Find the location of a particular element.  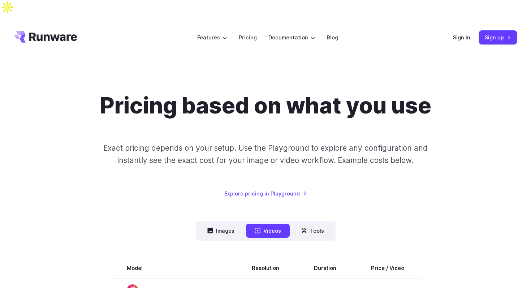

button: Tools is located at coordinates (312, 230).